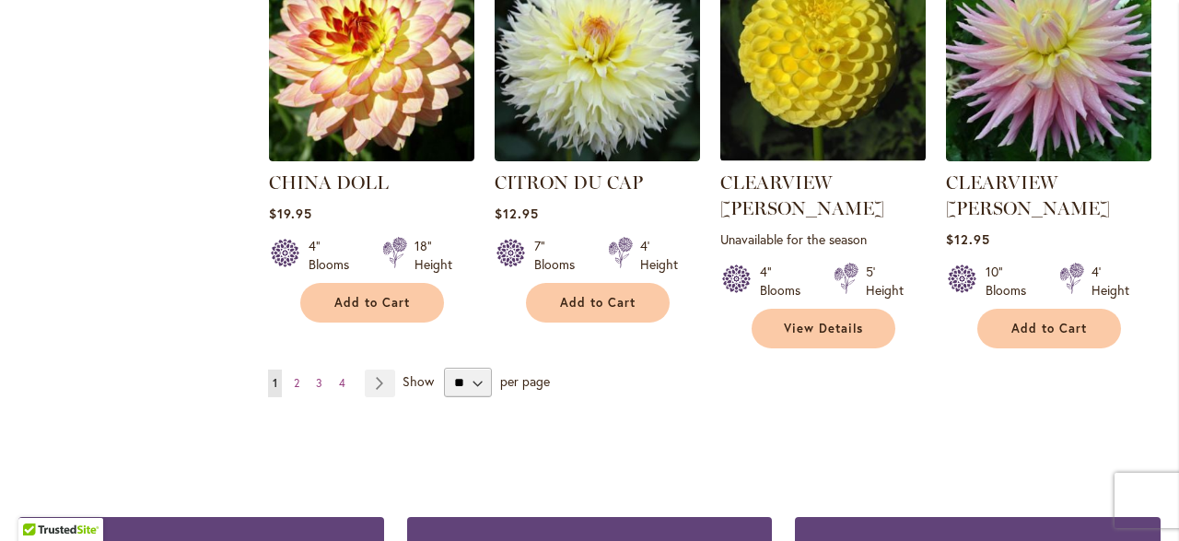 The width and height of the screenshot is (1179, 541). I want to click on span: 1, so click(275, 382).